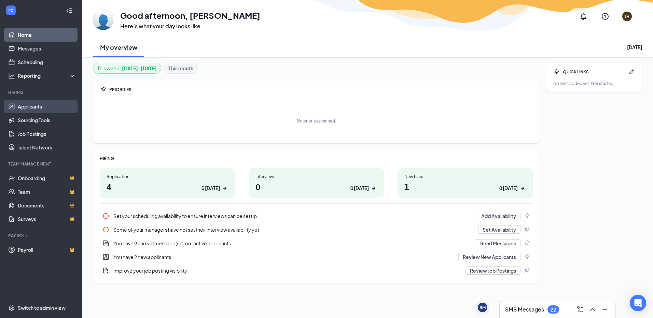 This screenshot has width=653, height=318. What do you see at coordinates (47, 219) in the screenshot?
I see `a: SurveysCrown` at bounding box center [47, 219].